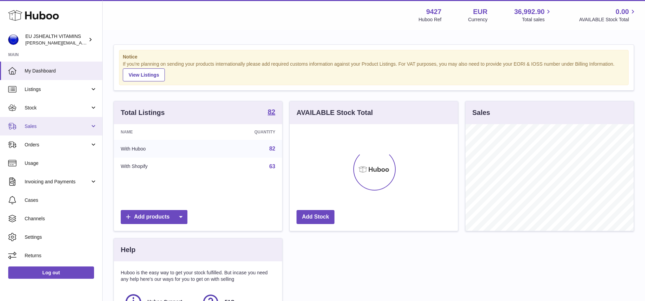 This screenshot has width=645, height=301. What do you see at coordinates (13, 40) in the screenshot?
I see `img: laura@jessicasepel.com` at bounding box center [13, 40].